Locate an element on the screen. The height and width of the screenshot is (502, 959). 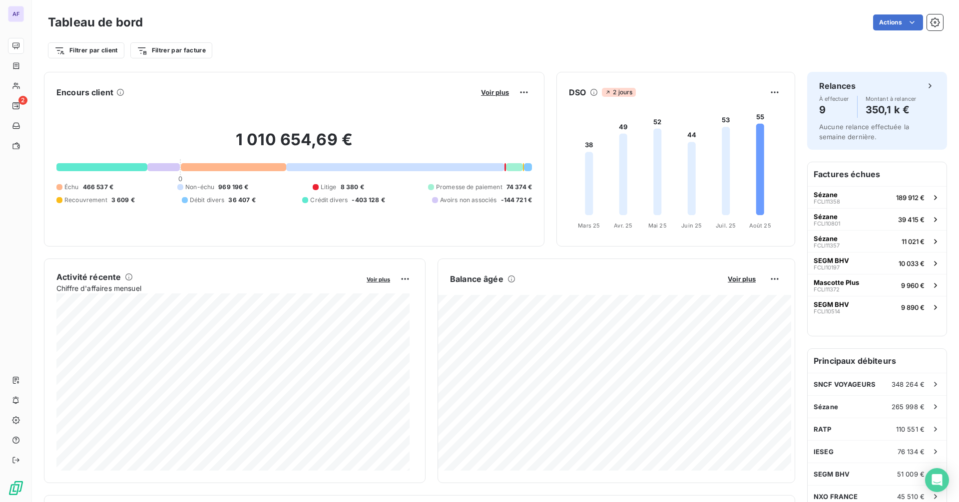
h4: 350,1 k € is located at coordinates (891, 110).